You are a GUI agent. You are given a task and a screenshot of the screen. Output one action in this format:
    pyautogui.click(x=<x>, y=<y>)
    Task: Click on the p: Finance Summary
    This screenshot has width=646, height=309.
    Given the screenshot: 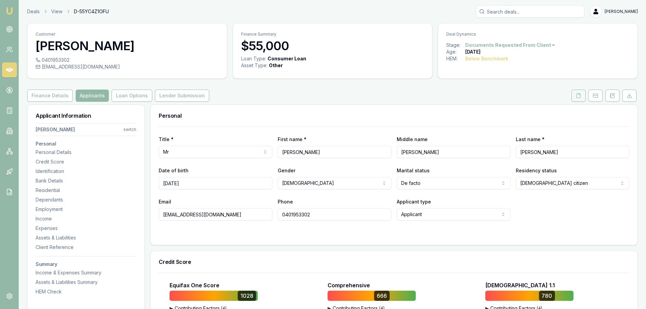 What is the action you would take?
    pyautogui.click(x=333, y=34)
    